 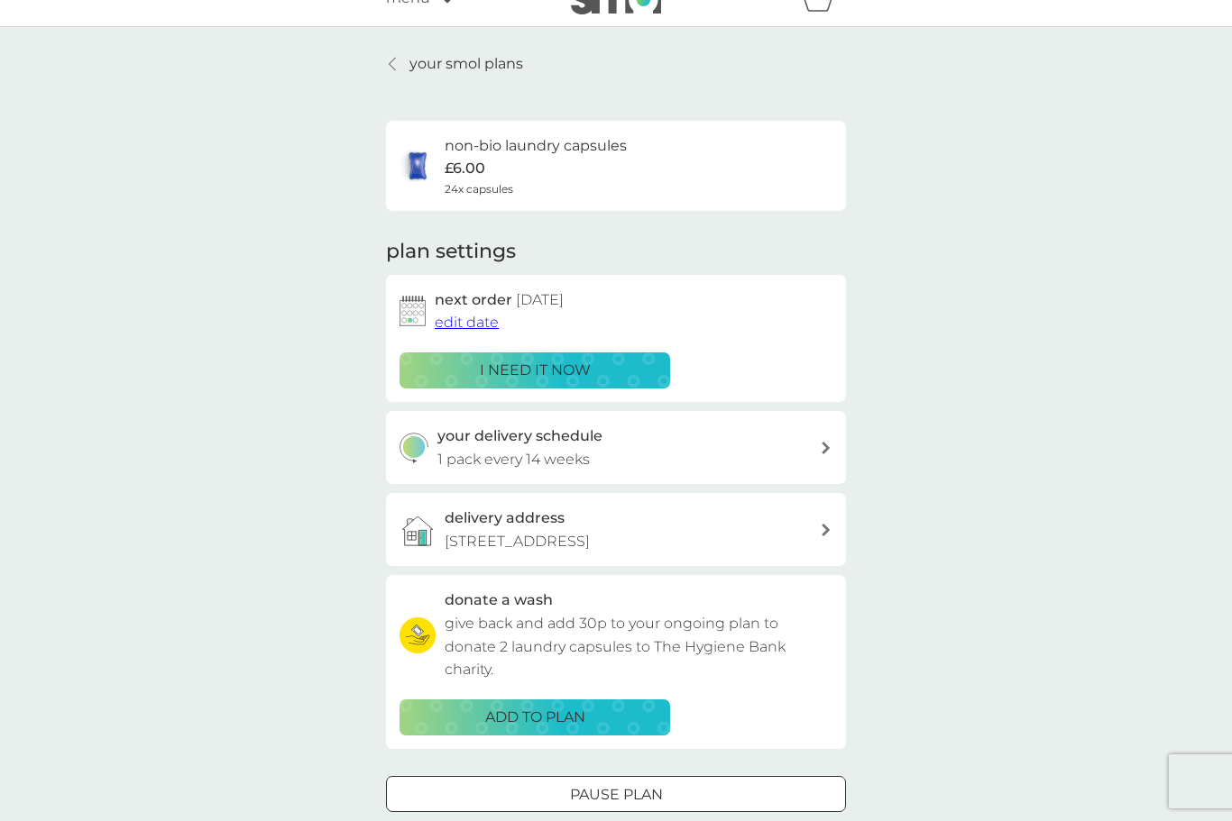 What do you see at coordinates (451, 252) in the screenshot?
I see `h2: plan settings` at bounding box center [451, 252].